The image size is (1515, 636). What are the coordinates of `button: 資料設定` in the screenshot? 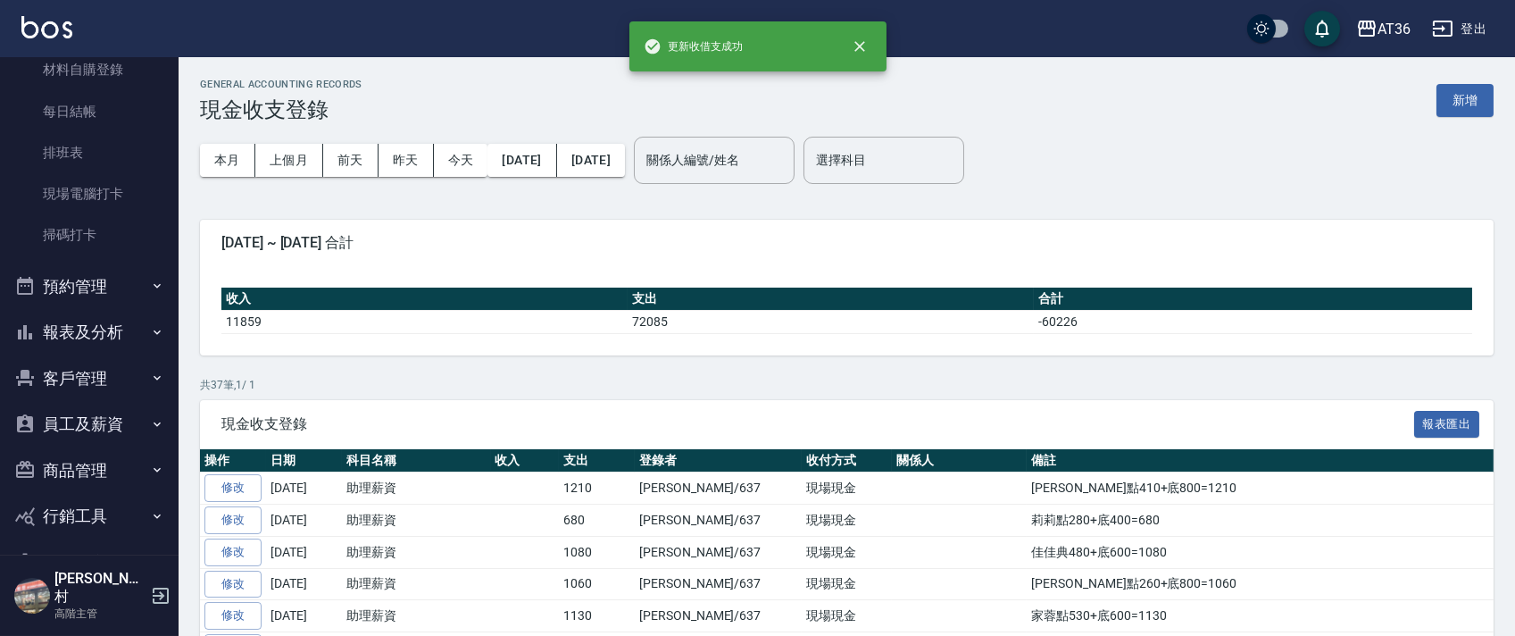 It's located at (89, 562).